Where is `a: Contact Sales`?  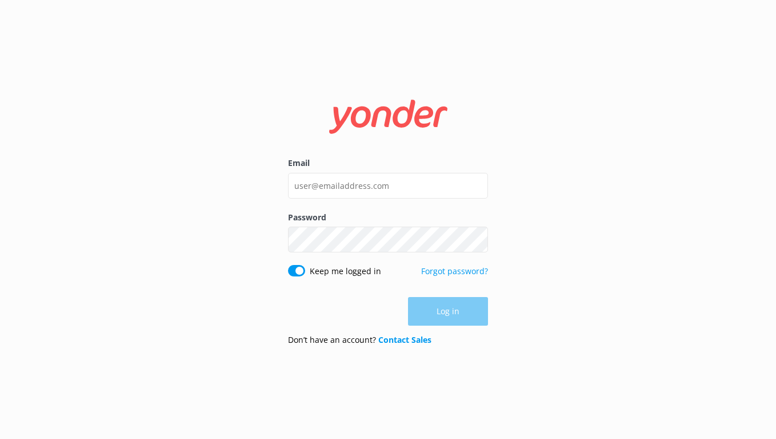 a: Contact Sales is located at coordinates (405, 339).